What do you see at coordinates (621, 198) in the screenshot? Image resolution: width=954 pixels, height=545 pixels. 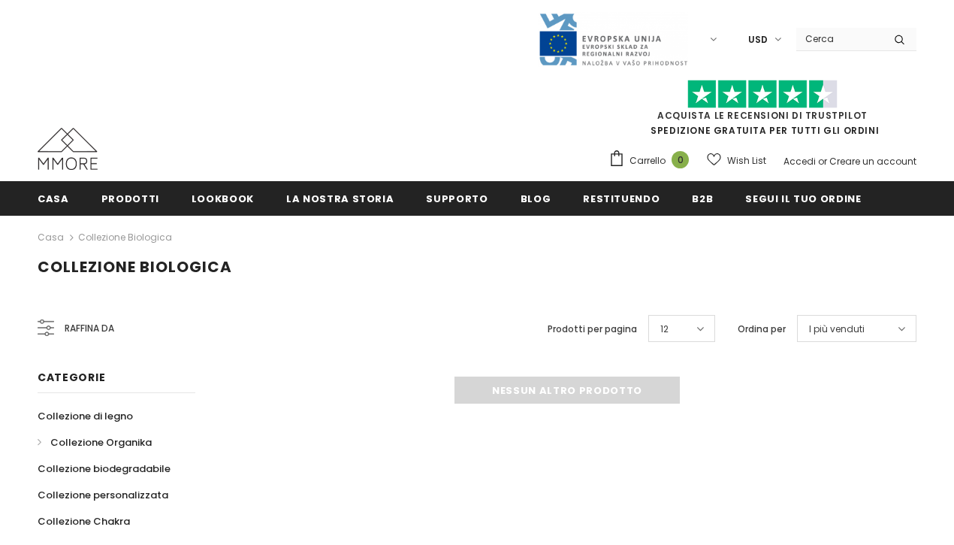 I see `a: Restituendo` at bounding box center [621, 198].